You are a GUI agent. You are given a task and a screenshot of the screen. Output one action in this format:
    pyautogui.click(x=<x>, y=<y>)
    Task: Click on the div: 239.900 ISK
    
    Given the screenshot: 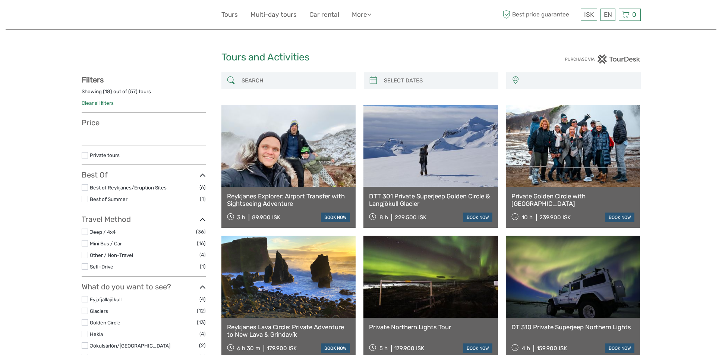 What is the action you would take?
    pyautogui.click(x=555, y=217)
    